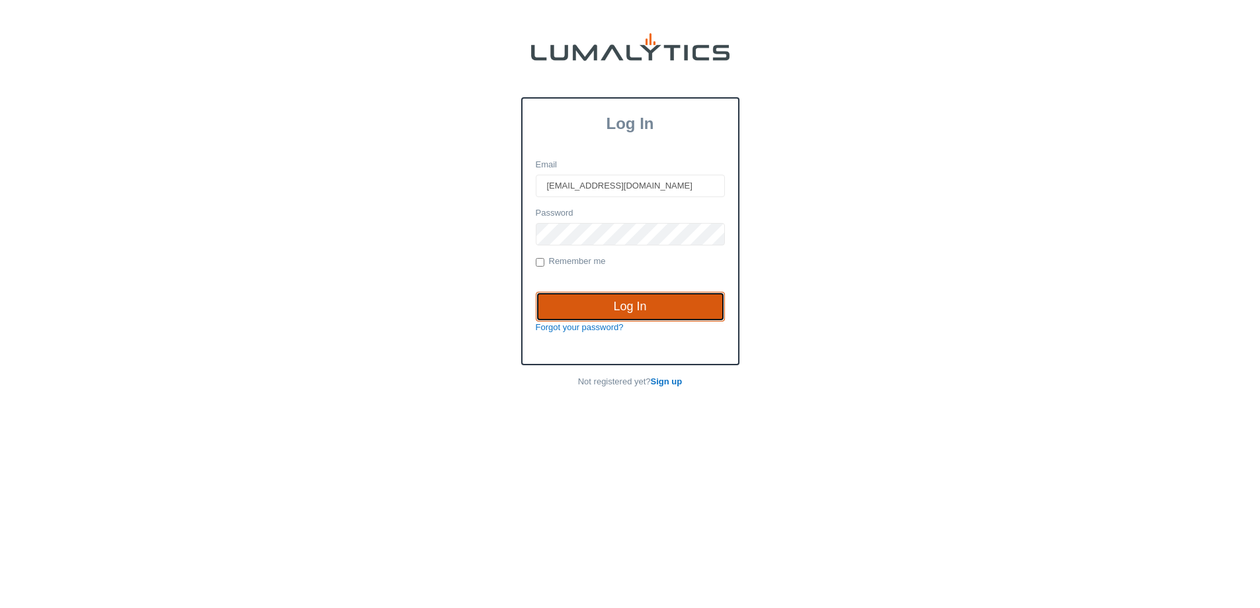  Describe the element at coordinates (630, 124) in the screenshot. I see `h3: Log In` at that location.